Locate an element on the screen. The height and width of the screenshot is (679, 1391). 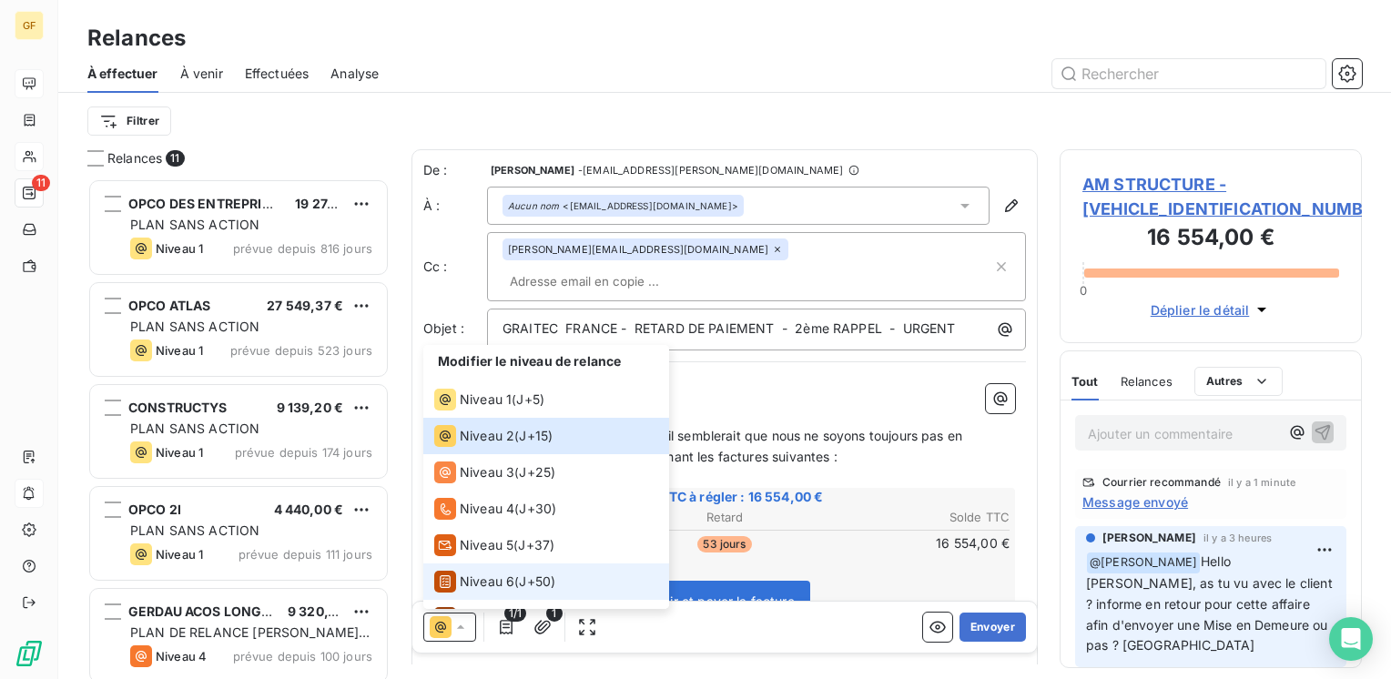
td: 16 554,00 € is located at coordinates (916, 544).